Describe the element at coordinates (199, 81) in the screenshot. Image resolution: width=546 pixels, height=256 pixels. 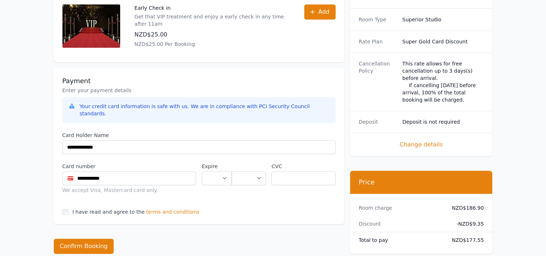
I see `h3: Payment` at that location.